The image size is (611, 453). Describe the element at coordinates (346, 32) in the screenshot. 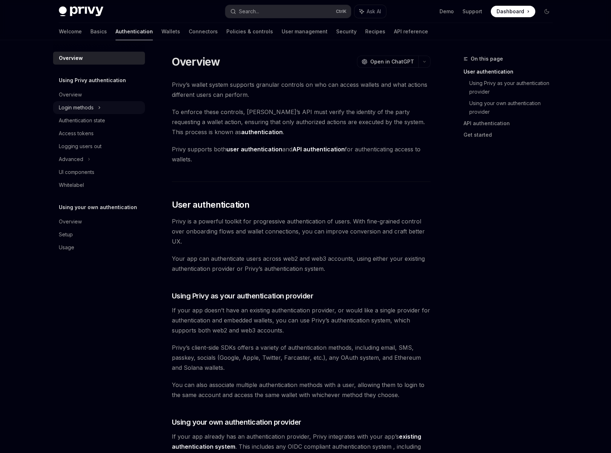

I see `a: Security` at that location.